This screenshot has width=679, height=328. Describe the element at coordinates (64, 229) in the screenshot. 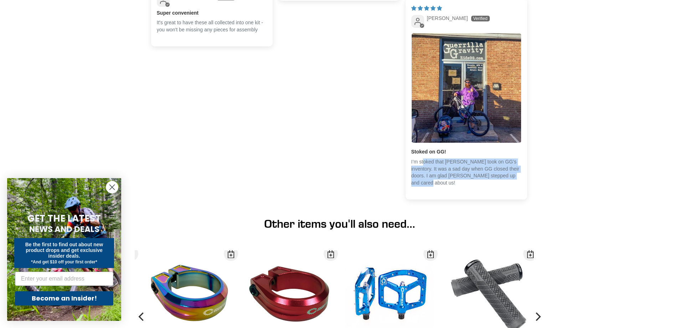

I see `span: NEWS AND DEALS` at that location.